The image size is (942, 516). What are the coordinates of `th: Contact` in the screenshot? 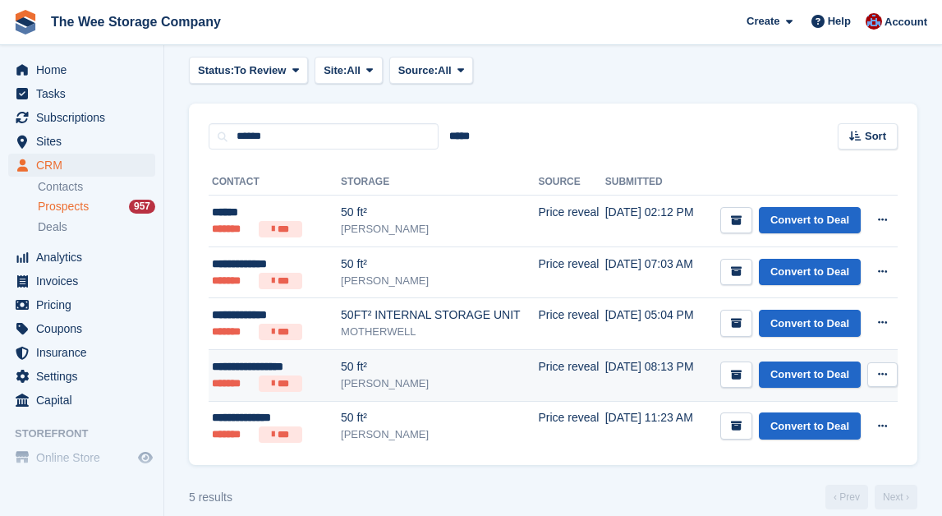 It's located at (274, 182).